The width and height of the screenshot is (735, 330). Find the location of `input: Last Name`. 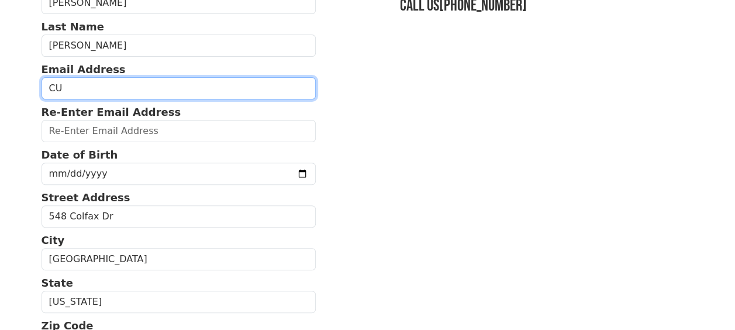

input: Last Name is located at coordinates (179, 46).